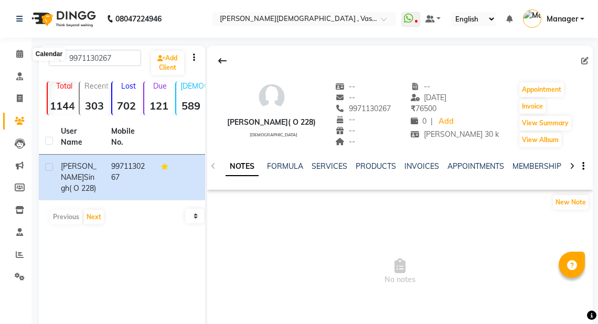  Describe the element at coordinates (167, 63) in the screenshot. I see `a: Add Client` at that location.